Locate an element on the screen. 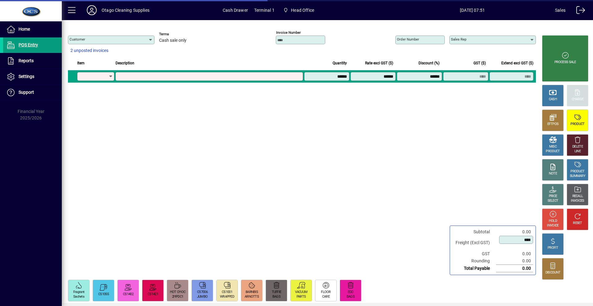 Image resolution: width=593 pixels, height=306 pixels. div: ECO is located at coordinates (351, 292).